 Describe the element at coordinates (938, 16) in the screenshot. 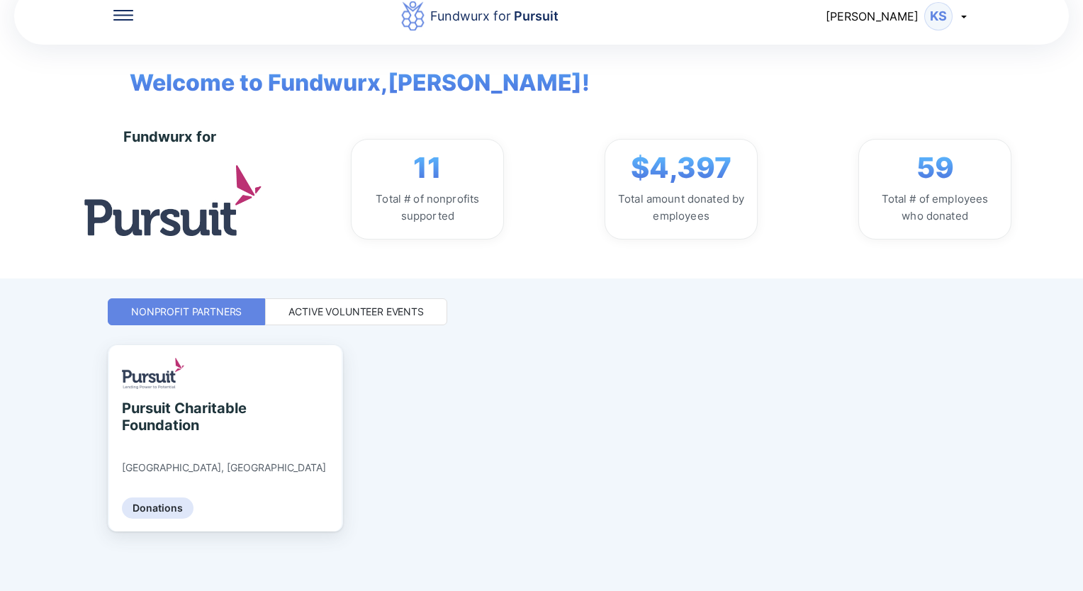

I see `div: KS` at that location.